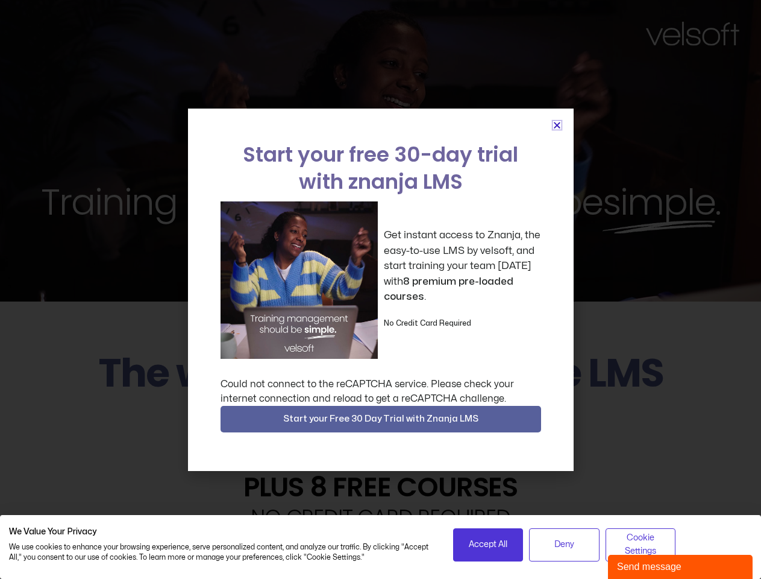 This screenshot has height=579, width=761. What do you see at coordinates (427, 323) in the screenshot?
I see `strong: No Credit Card Required` at bounding box center [427, 323].